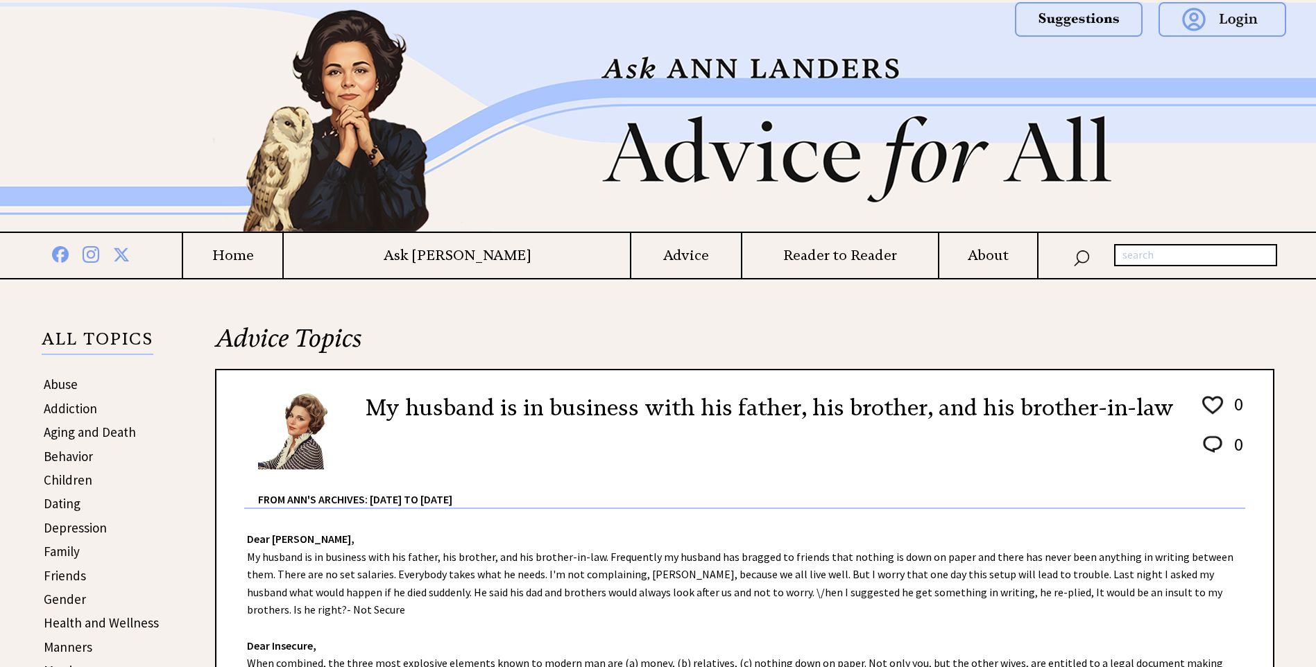 Image resolution: width=1316 pixels, height=667 pixels. Describe the element at coordinates (62, 552) in the screenshot. I see `a: Family` at that location.